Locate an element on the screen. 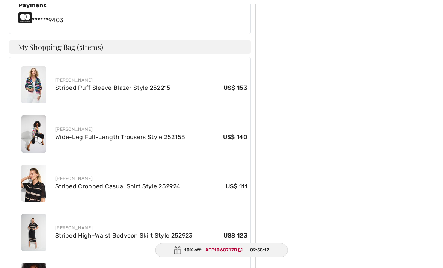 This screenshot has width=443, height=268. span: US$ 123 is located at coordinates (235, 235).